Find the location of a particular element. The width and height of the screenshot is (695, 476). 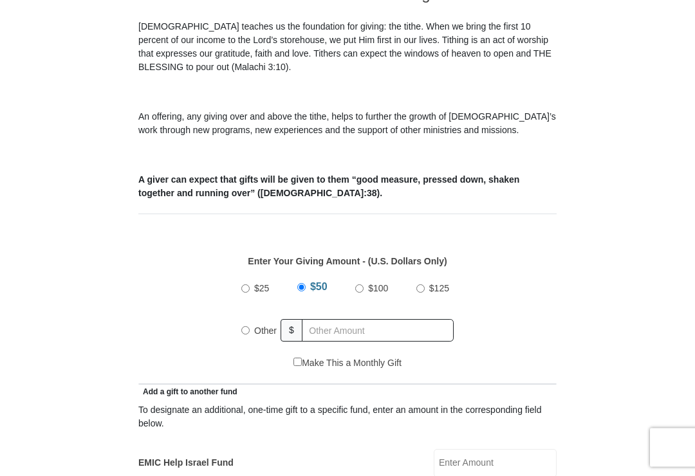

span: $125 is located at coordinates (439, 289).